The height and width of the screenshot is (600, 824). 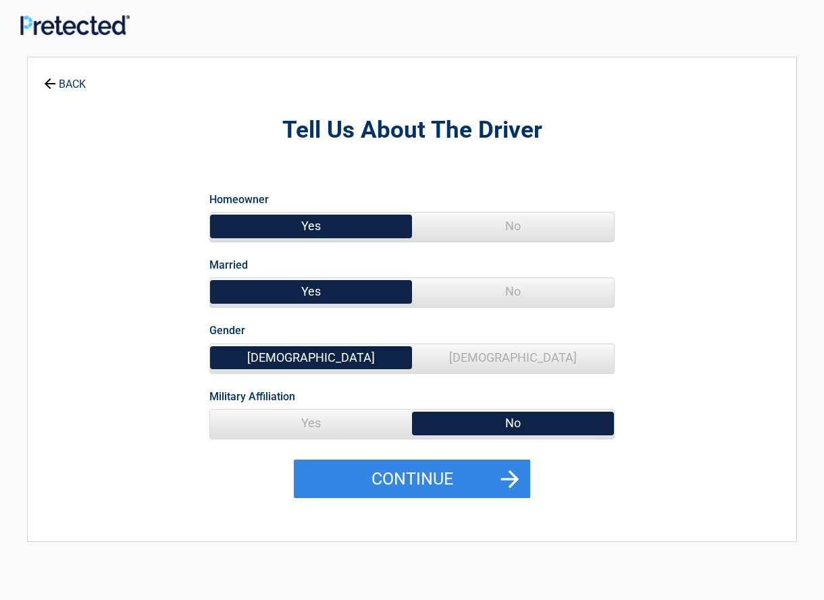 What do you see at coordinates (239, 199) in the screenshot?
I see `label: Homeowner` at bounding box center [239, 199].